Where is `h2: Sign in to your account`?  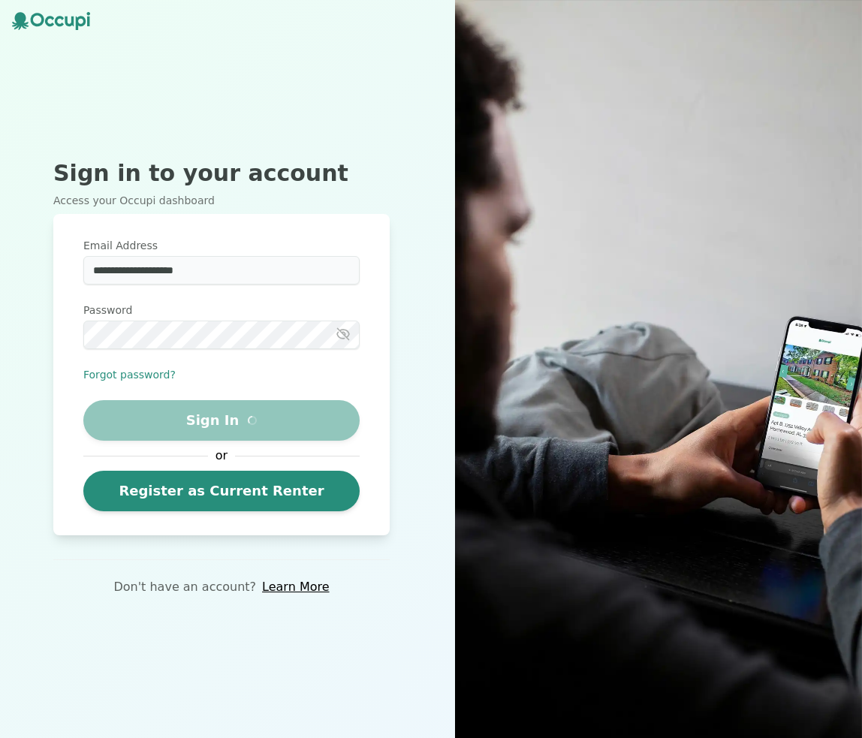 h2: Sign in to your account is located at coordinates (221, 173).